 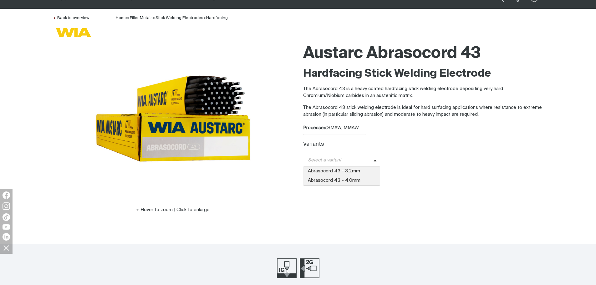 What do you see at coordinates (217, 18) in the screenshot?
I see `a: Hardfacing` at bounding box center [217, 18].